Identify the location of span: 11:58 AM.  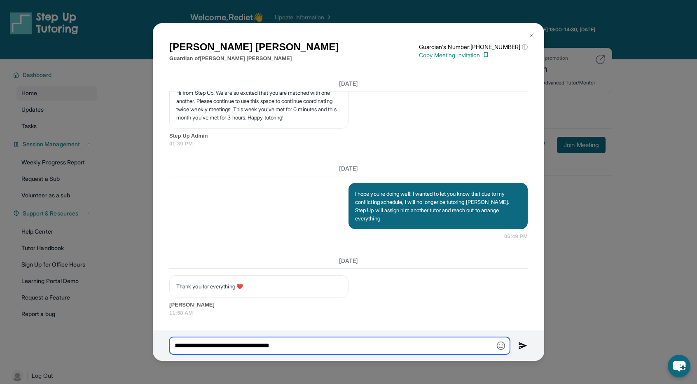
(348, 313).